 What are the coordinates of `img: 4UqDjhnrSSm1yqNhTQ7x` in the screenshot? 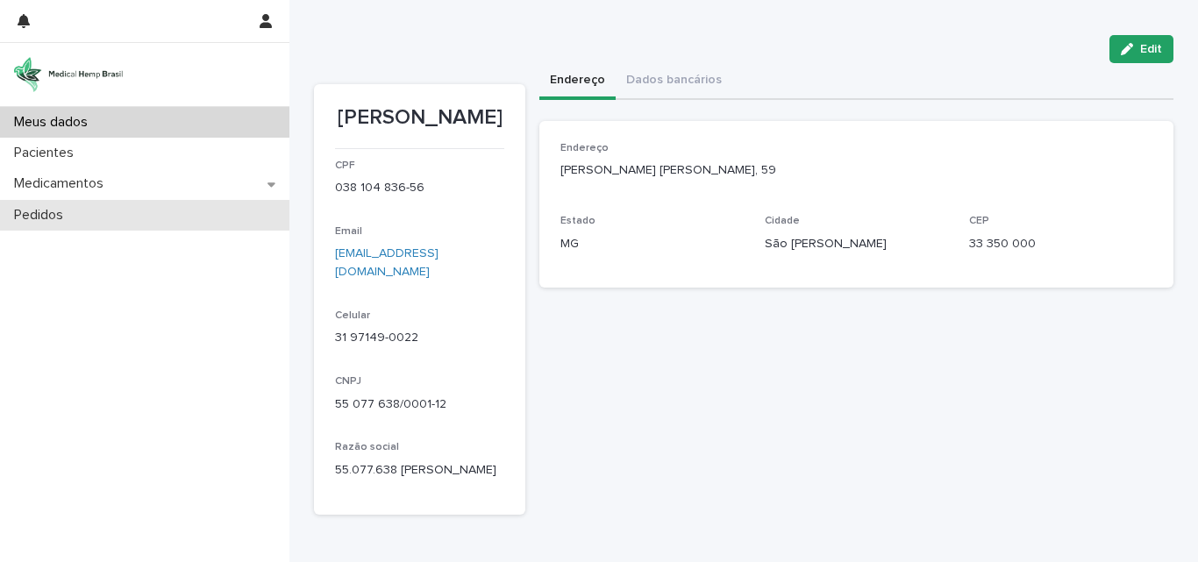 It's located at (68, 75).